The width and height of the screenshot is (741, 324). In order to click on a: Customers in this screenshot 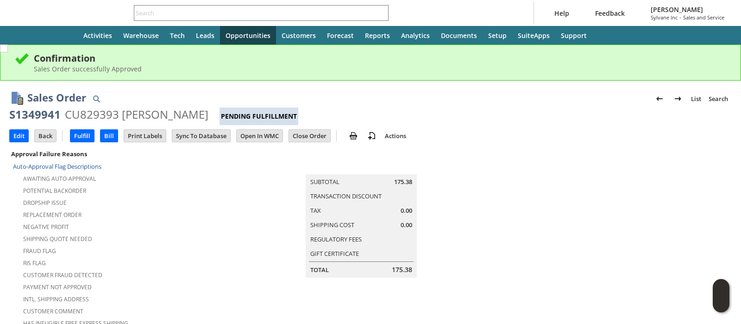, I will do `click(299, 35)`.